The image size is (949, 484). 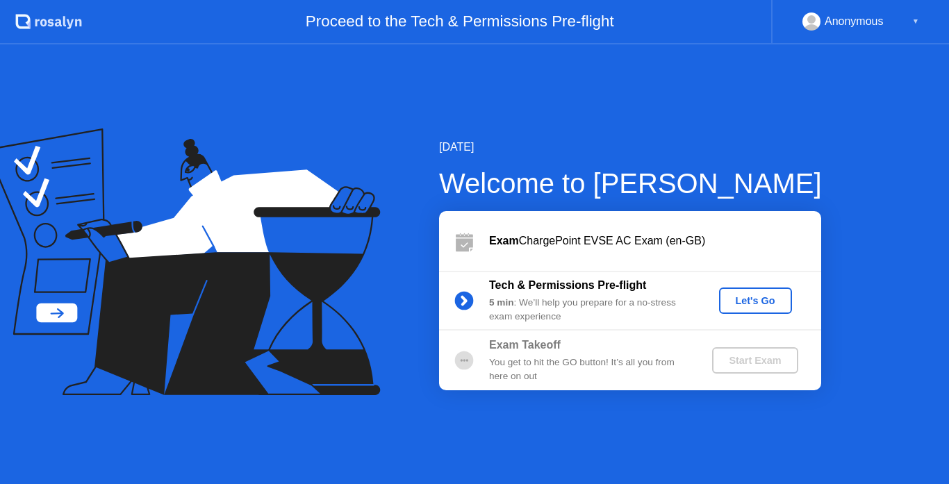 What do you see at coordinates (755, 361) in the screenshot?
I see `button: Start Exam` at bounding box center [755, 361].